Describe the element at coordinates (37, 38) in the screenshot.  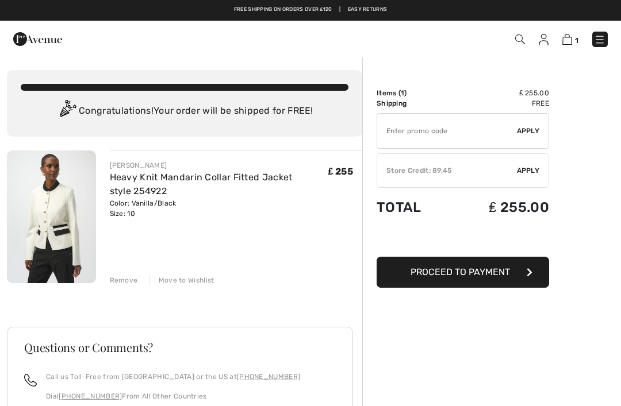
I see `a: 1ère Avenue` at that location.